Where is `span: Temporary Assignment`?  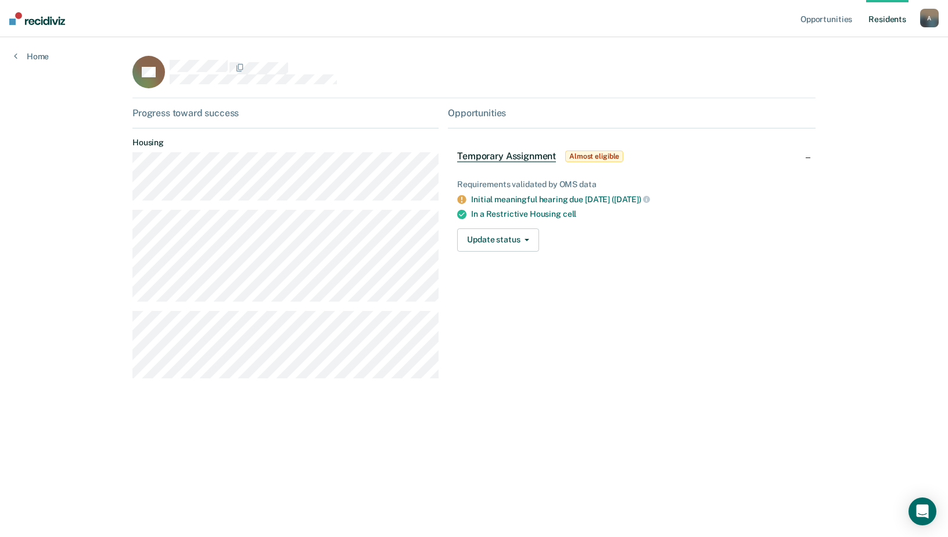 span: Temporary Assignment is located at coordinates (506, 156).